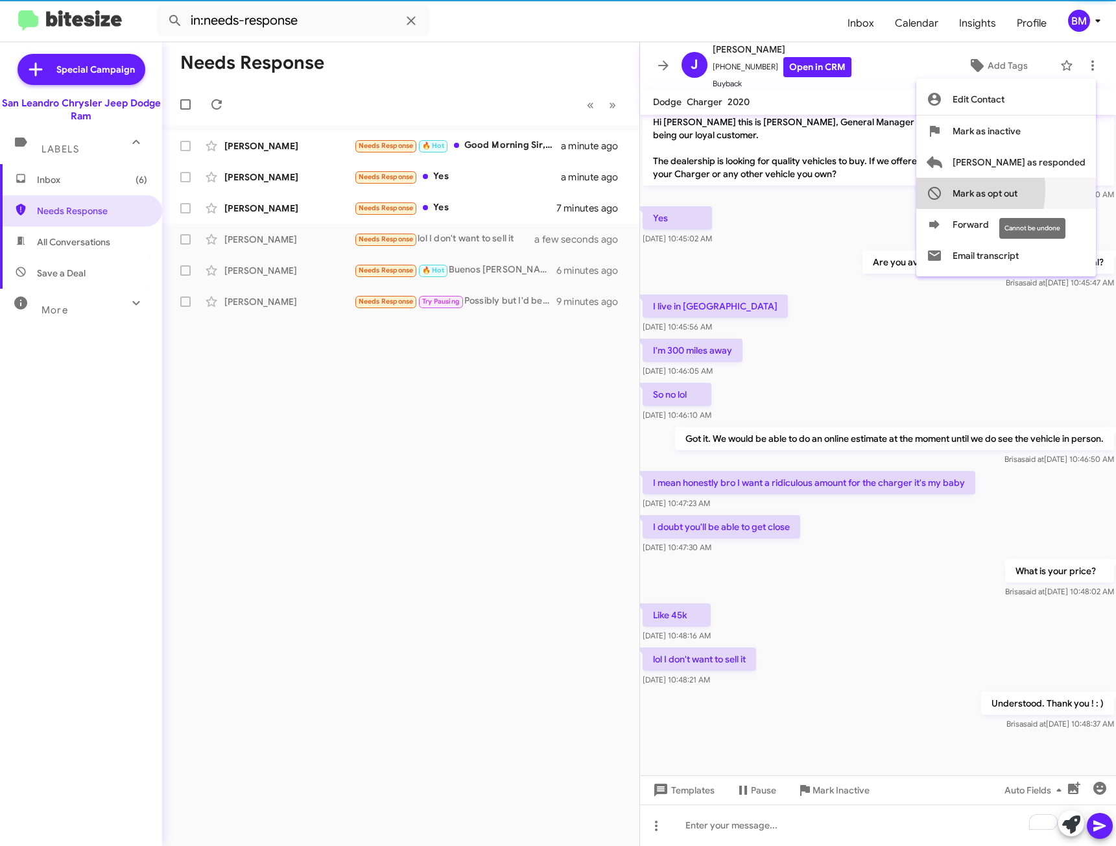 This screenshot has width=1116, height=846. Describe the element at coordinates (979, 99) in the screenshot. I see `span: Edit Contact` at that location.